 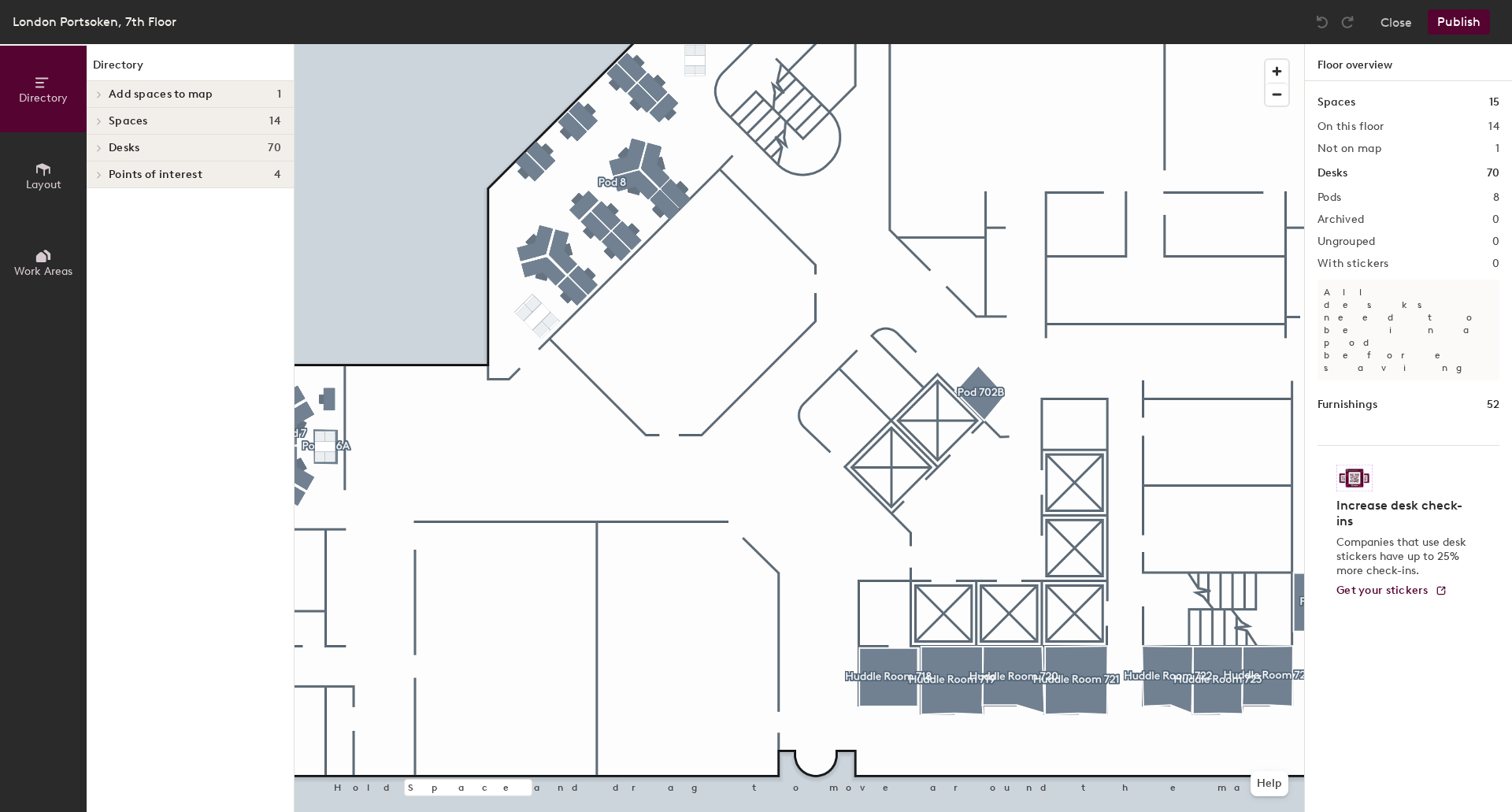 What do you see at coordinates (1459, 22) in the screenshot?
I see `button: Publish` at bounding box center [1459, 22].